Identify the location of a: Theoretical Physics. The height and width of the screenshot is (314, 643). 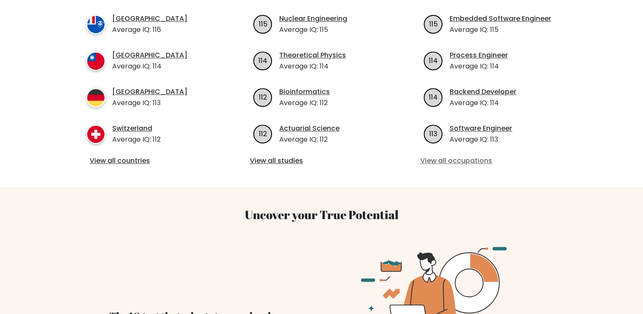
(312, 55).